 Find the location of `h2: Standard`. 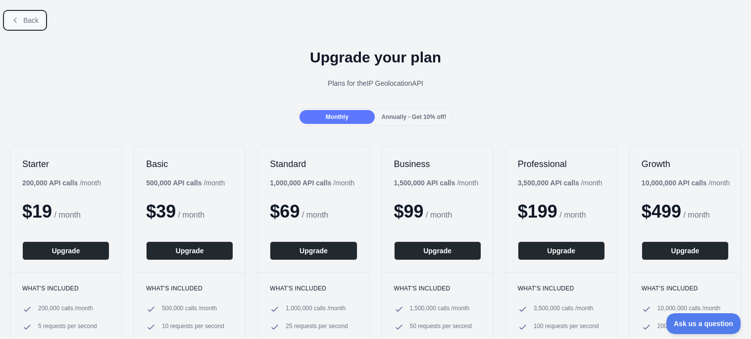

h2: Standard is located at coordinates (314, 164).